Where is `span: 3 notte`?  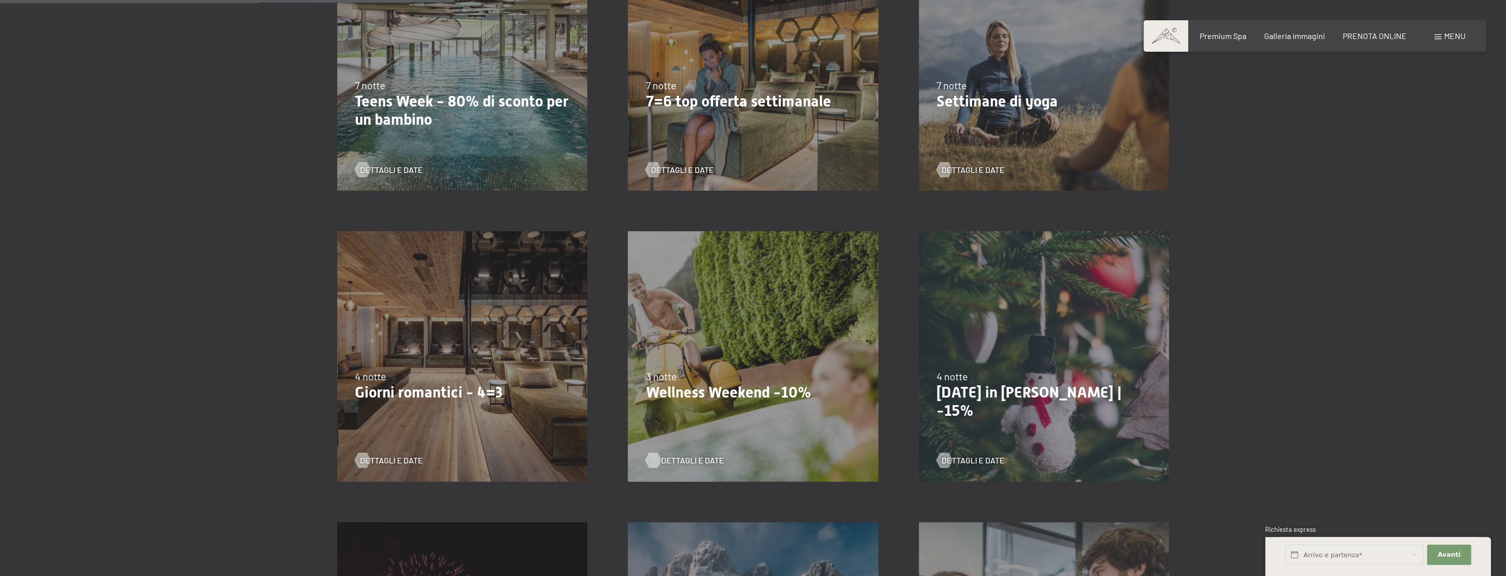 span: 3 notte is located at coordinates (661, 376).